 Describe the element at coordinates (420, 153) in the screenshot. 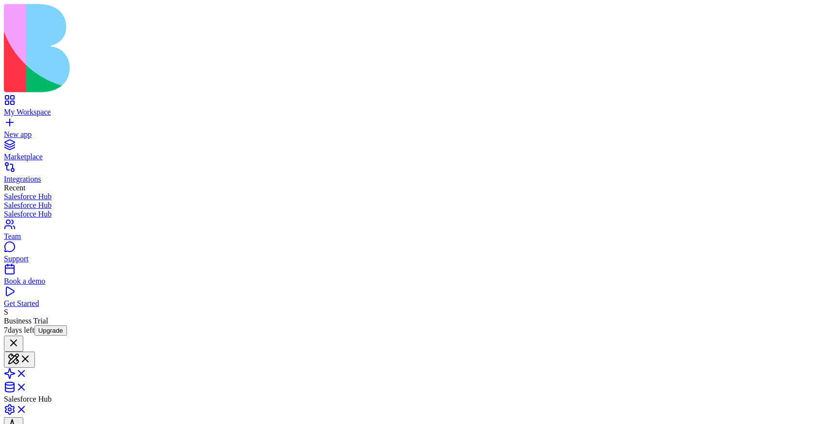

I see `a: Marketplace` at that location.